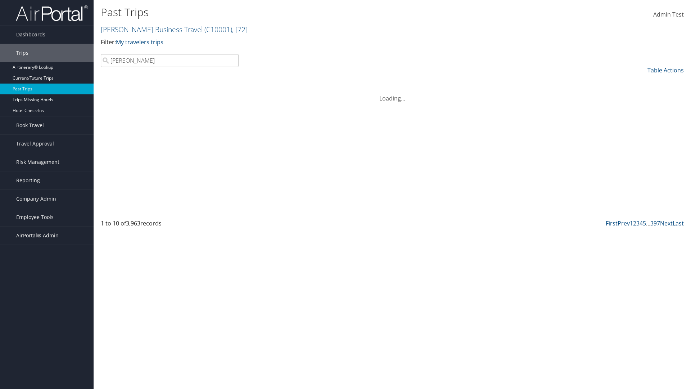  What do you see at coordinates (37, 235) in the screenshot?
I see `span: AirPortal® Admin` at bounding box center [37, 235].